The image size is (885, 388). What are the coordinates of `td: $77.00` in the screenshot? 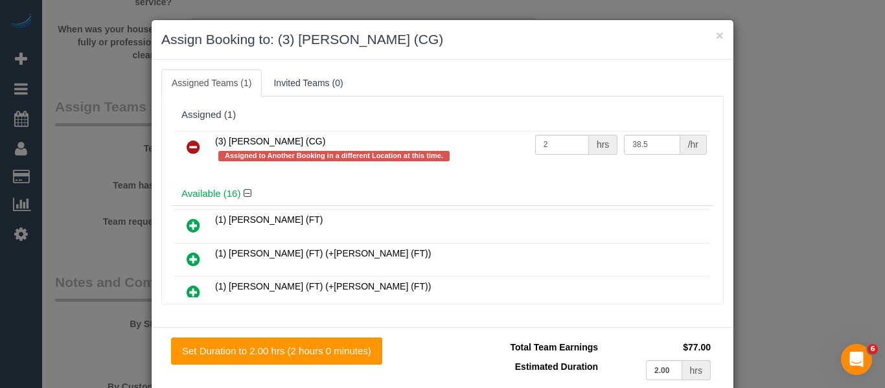 It's located at (658, 347).